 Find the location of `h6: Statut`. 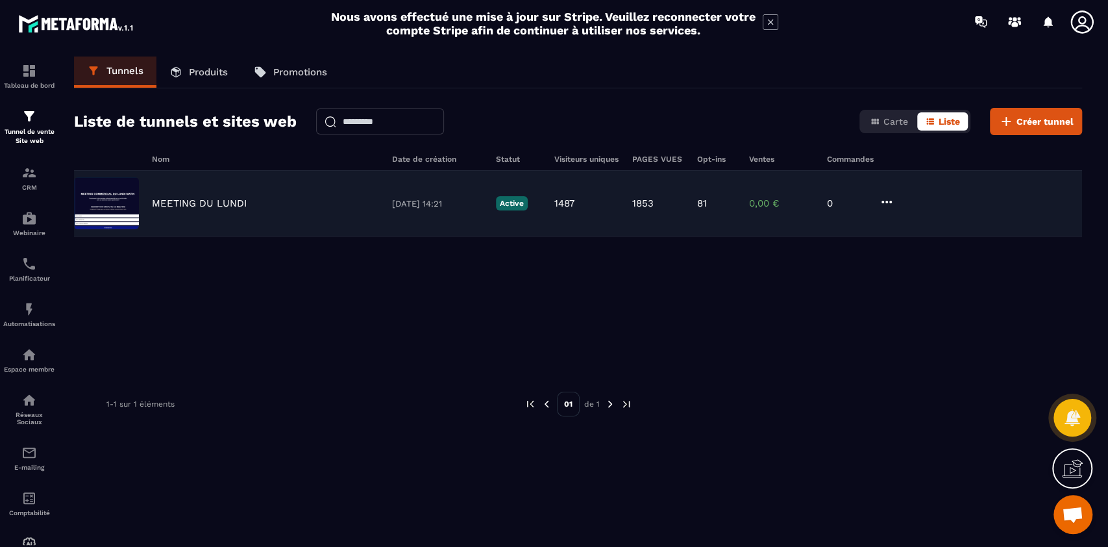

h6: Statut is located at coordinates (519, 159).